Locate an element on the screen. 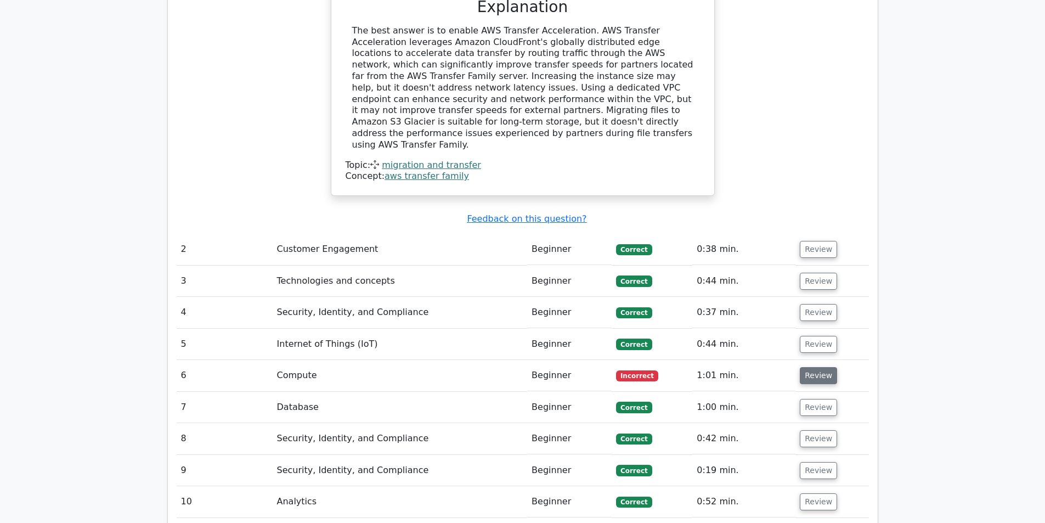 Image resolution: width=1045 pixels, height=523 pixels. a: Feedback on this question? is located at coordinates (527, 218).